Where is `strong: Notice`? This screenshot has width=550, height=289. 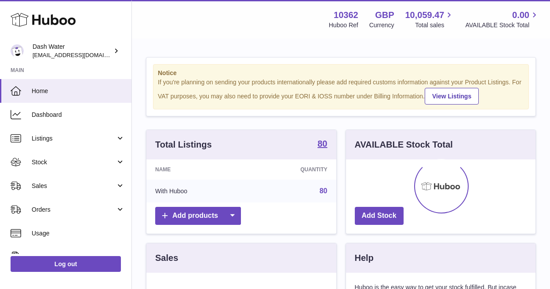 strong: Notice is located at coordinates (341, 73).